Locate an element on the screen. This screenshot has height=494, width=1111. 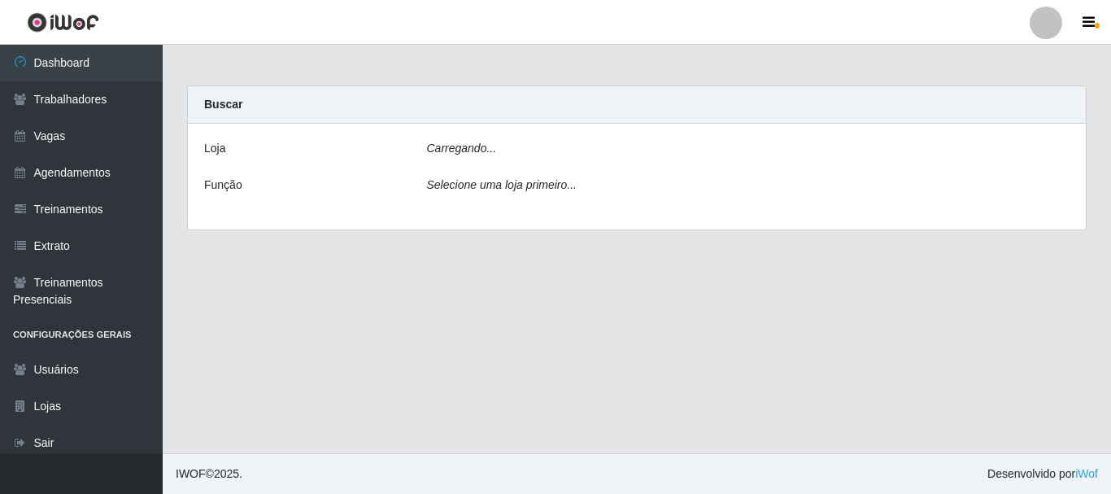
i: Selecione uma loja primeiro... is located at coordinates (502, 185).